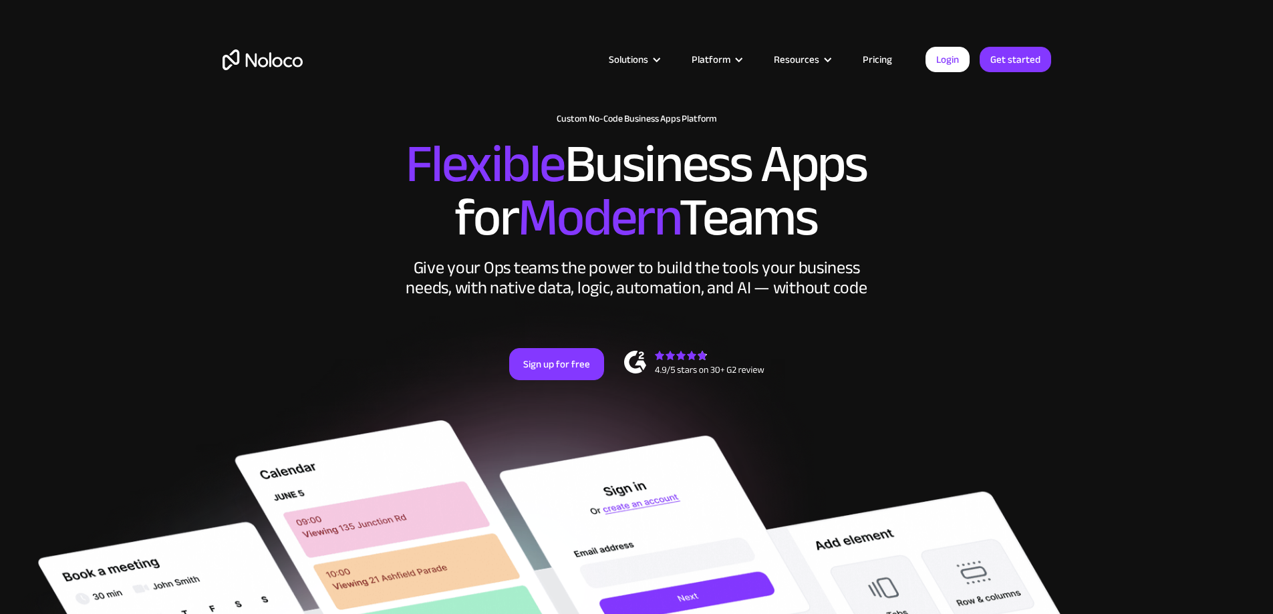 Image resolution: width=1273 pixels, height=614 pixels. I want to click on h2: Business Apps for Teams, so click(637, 191).